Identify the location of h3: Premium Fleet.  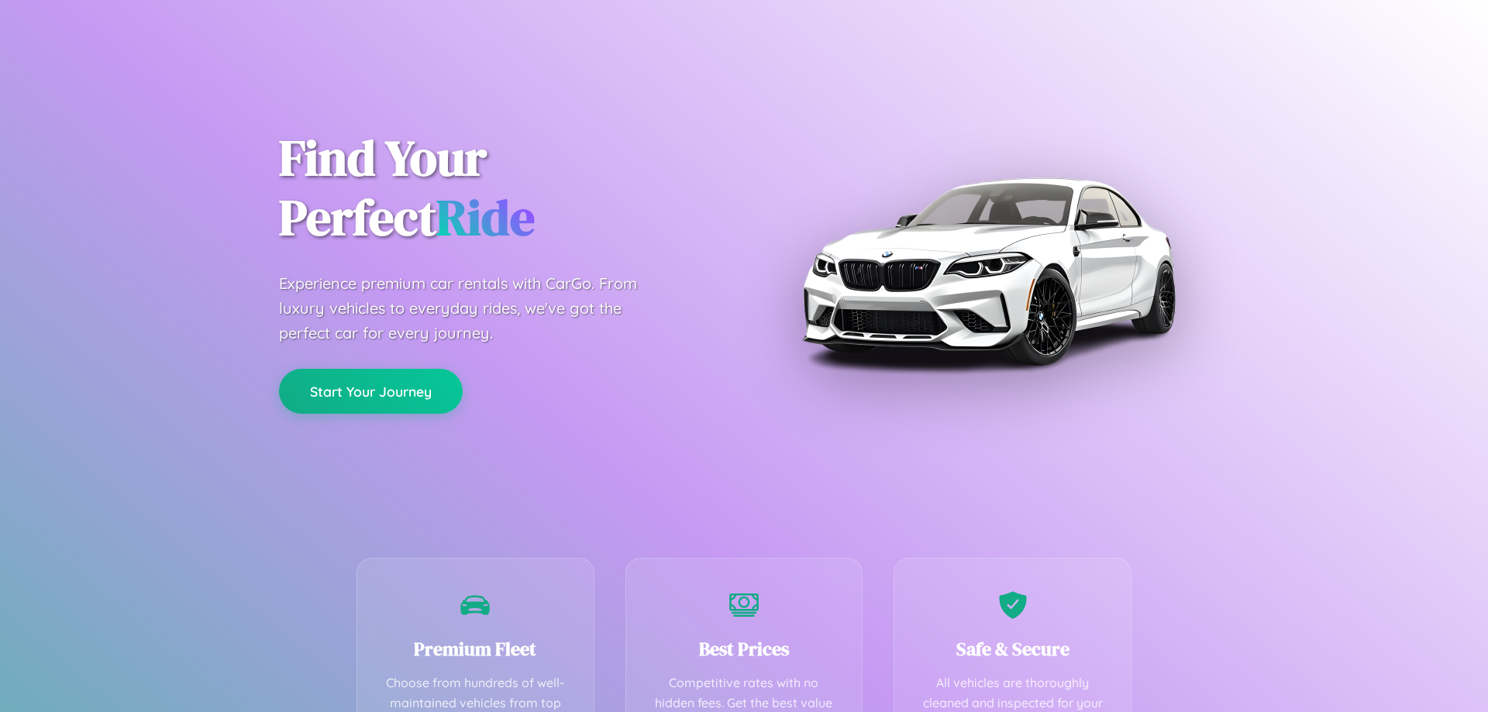
(475, 649).